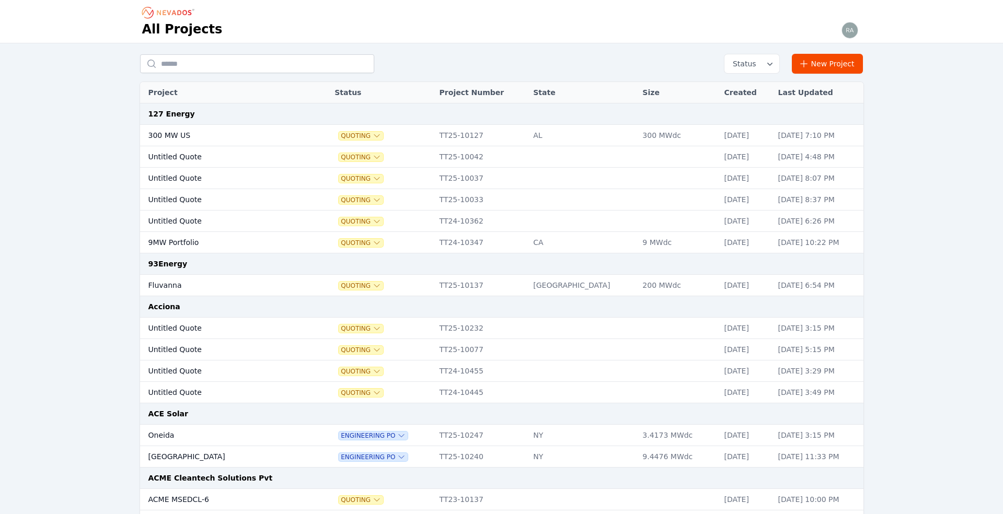 The height and width of the screenshot is (514, 1003). I want to click on th: Project, so click(222, 92).